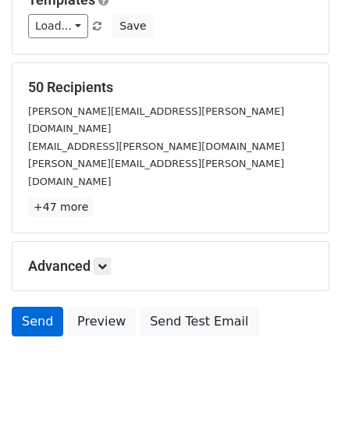  I want to click on a: Load..., so click(58, 26).